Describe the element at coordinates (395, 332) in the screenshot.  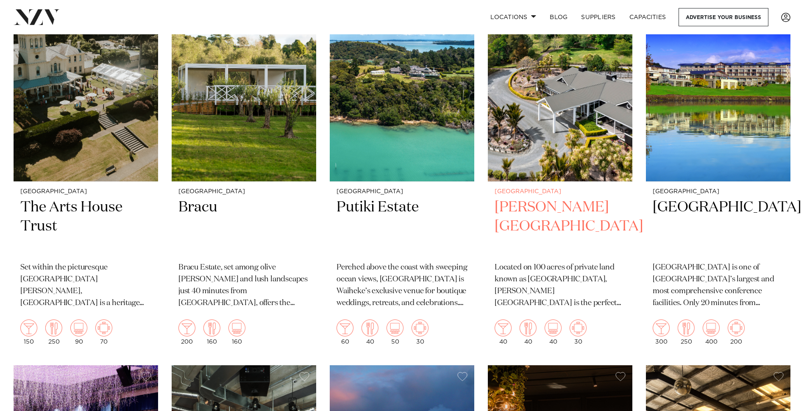
I see `div: 50` at that location.